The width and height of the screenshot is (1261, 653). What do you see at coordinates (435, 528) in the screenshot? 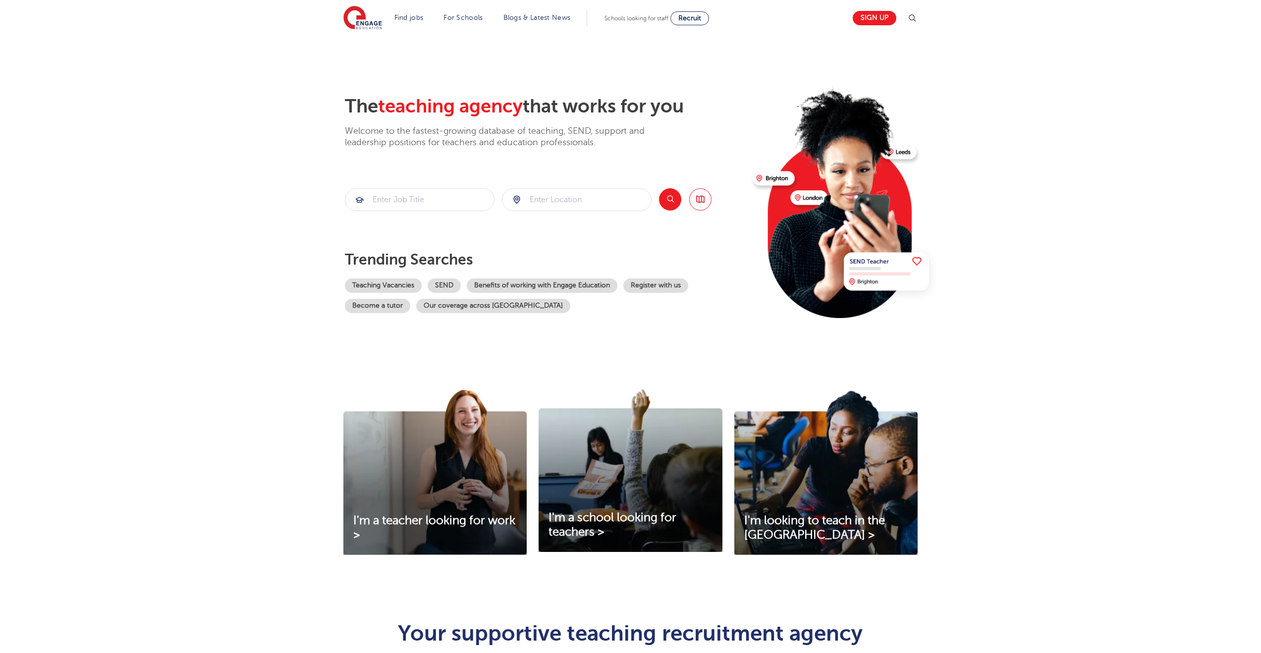
I see `a: I'm a teacher looking for work >` at bounding box center [435, 528].